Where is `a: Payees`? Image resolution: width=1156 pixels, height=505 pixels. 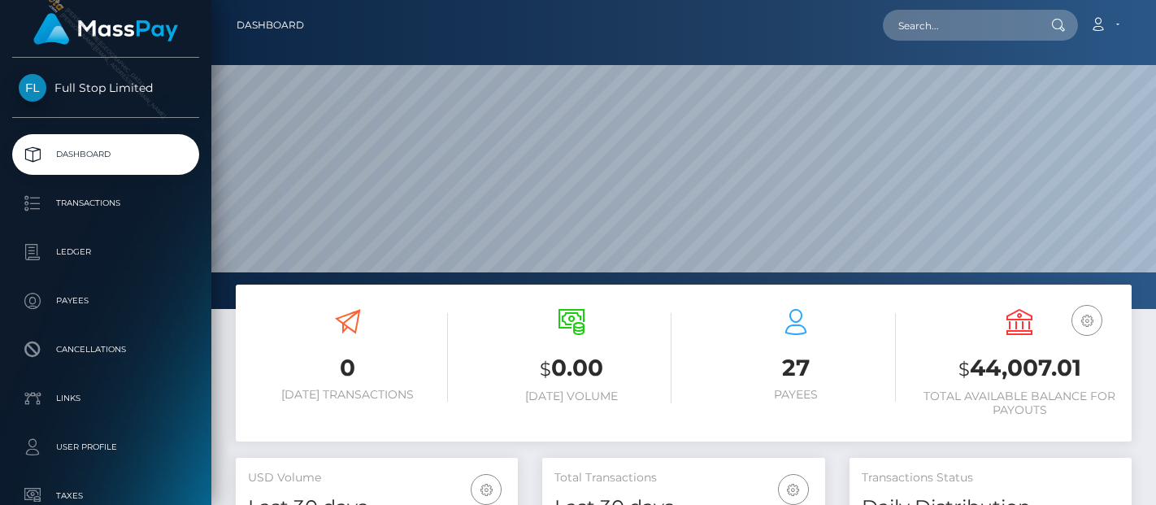 a: Payees is located at coordinates (106, 301).